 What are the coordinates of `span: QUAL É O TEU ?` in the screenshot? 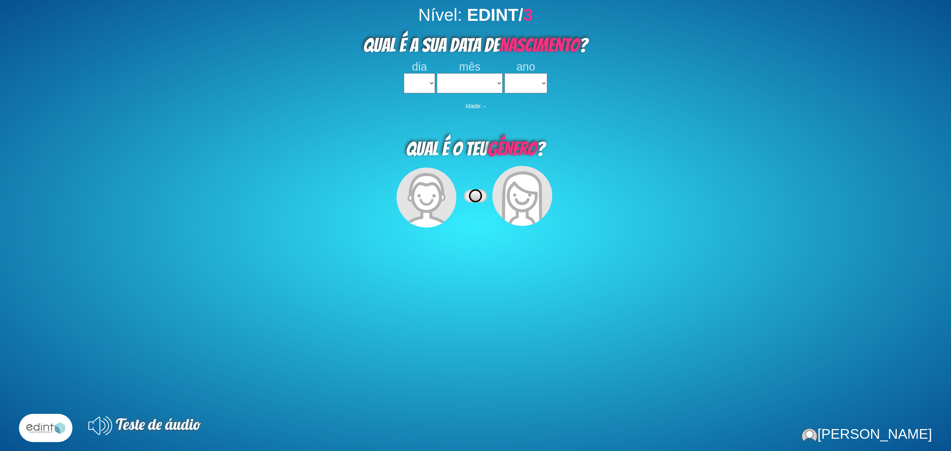 It's located at (476, 149).